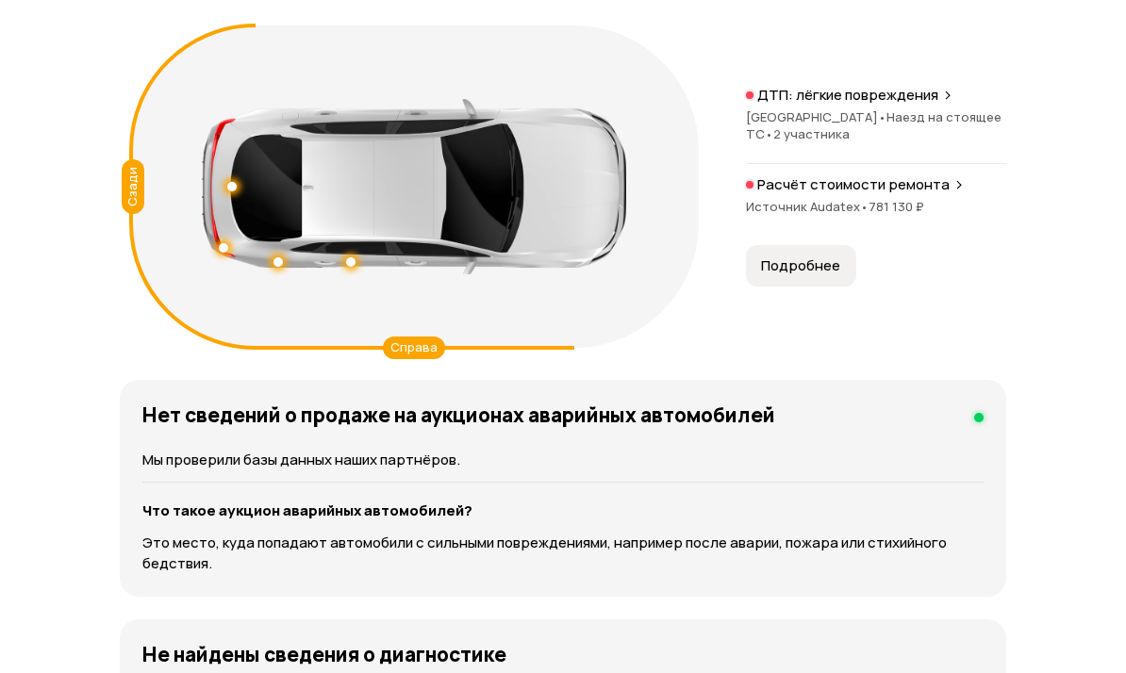 This screenshot has height=673, width=1126. Describe the element at coordinates (807, 207) in the screenshot. I see `span: Источник Audatex` at that location.